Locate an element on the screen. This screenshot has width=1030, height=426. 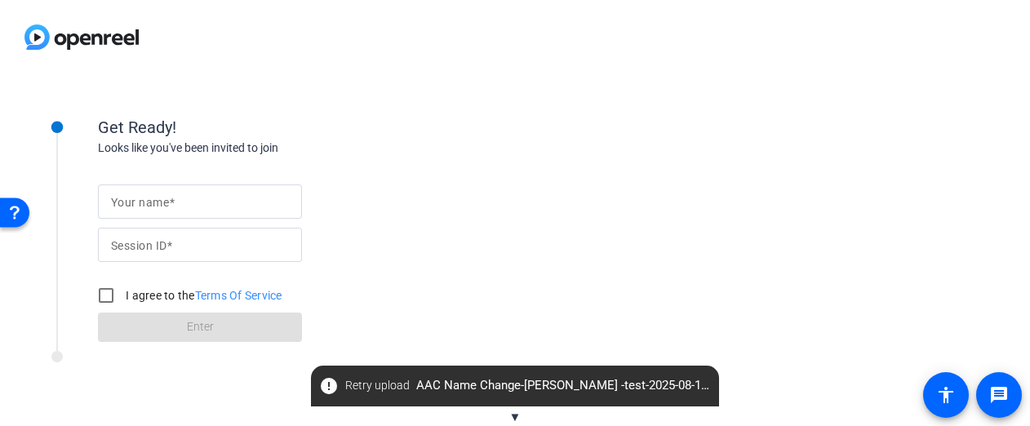
a: Terms Of Service is located at coordinates (238, 295).